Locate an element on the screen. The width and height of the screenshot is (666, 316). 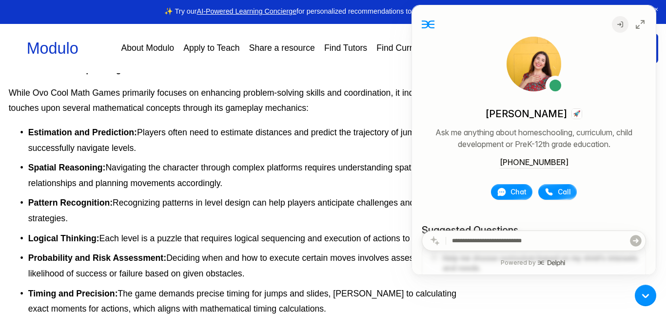
p: While Ovo Cool Math Games primarily focuses on enhancing problem-solving skills and coordination,... is located at coordinates (239, 101).